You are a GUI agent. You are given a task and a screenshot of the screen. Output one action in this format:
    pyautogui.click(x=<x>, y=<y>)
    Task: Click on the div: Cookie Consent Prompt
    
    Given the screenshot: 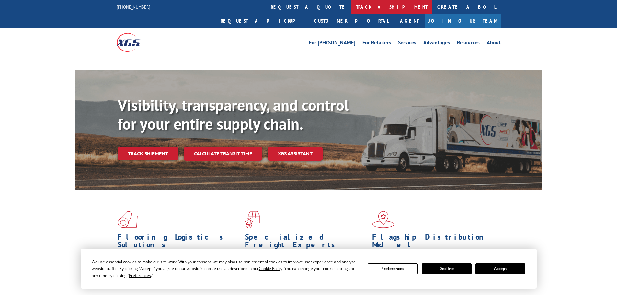 What is the action you would take?
    pyautogui.click(x=309, y=269)
    